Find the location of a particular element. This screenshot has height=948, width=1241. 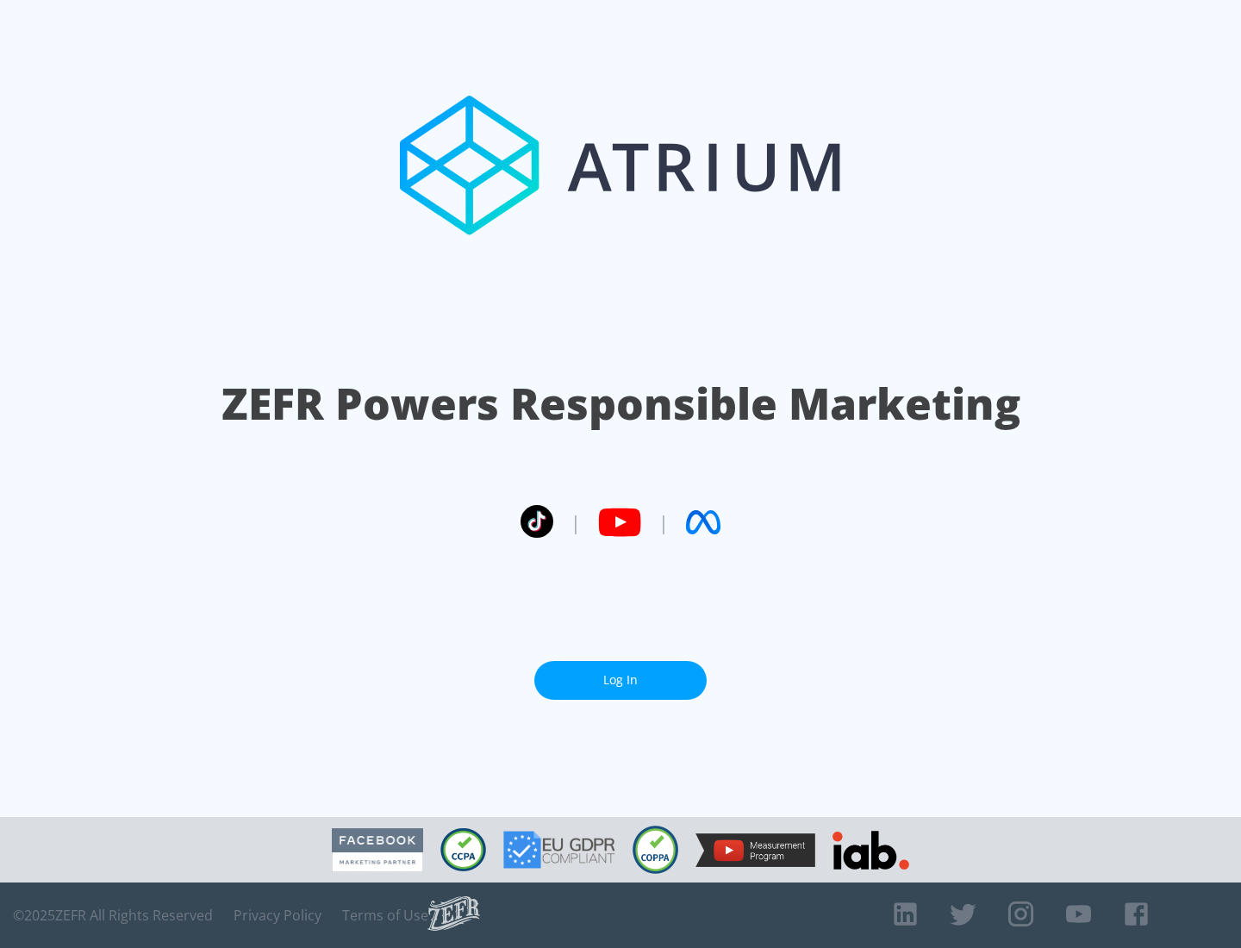

a: Terms of Use is located at coordinates (385, 915).